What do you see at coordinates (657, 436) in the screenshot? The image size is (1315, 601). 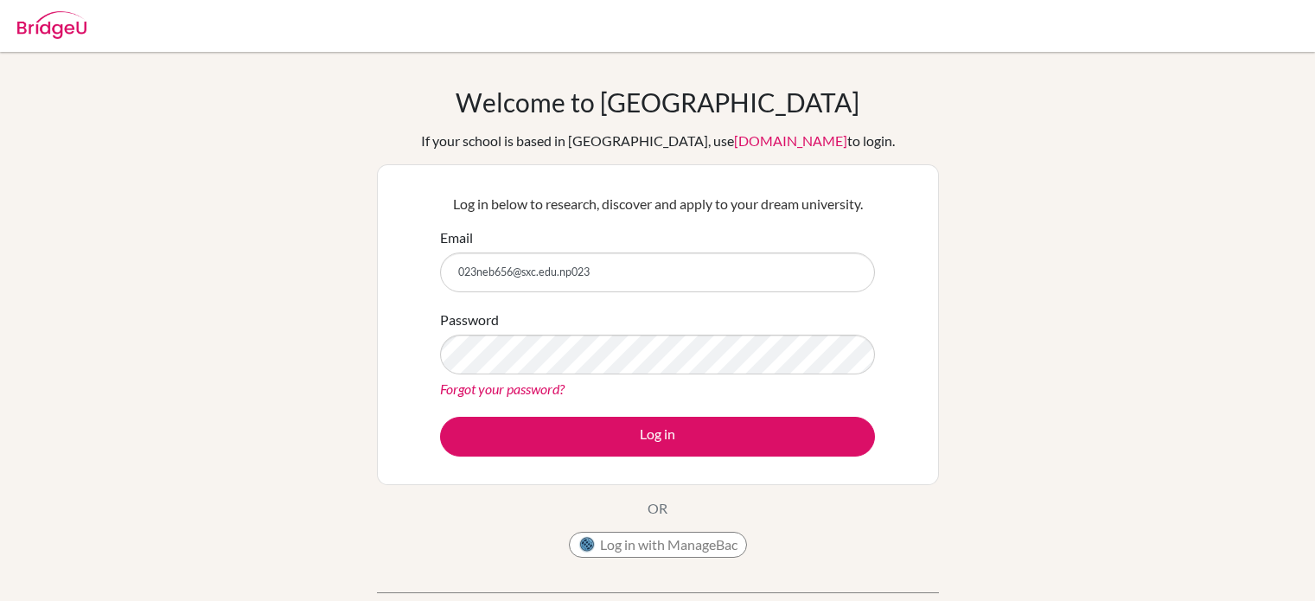 I see `button: Log in` at bounding box center [657, 436].